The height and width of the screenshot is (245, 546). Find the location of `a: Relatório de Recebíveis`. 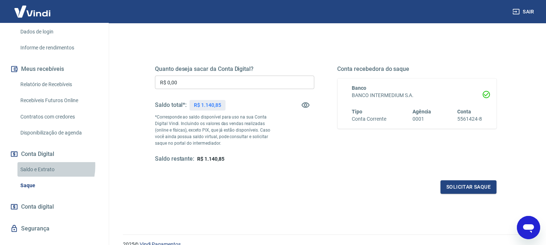

a: Relatório de Recebíveis is located at coordinates (59, 84).